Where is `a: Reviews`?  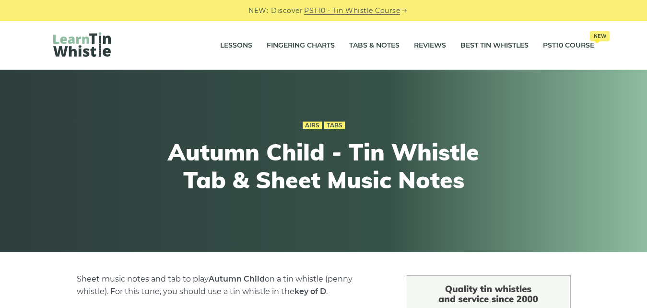
a: Reviews is located at coordinates (430, 46).